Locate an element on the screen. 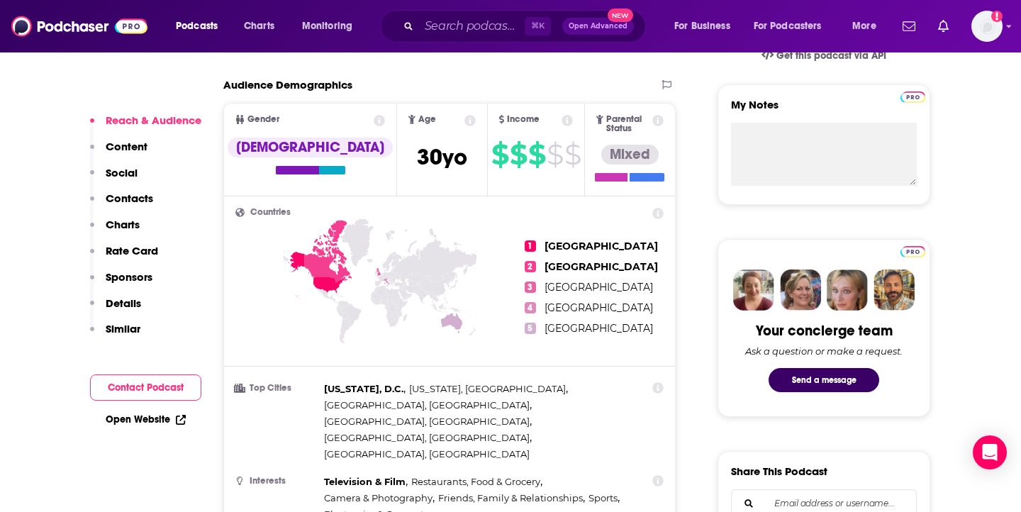 This screenshot has width=1021, height=512. span: Age is located at coordinates (427, 119).